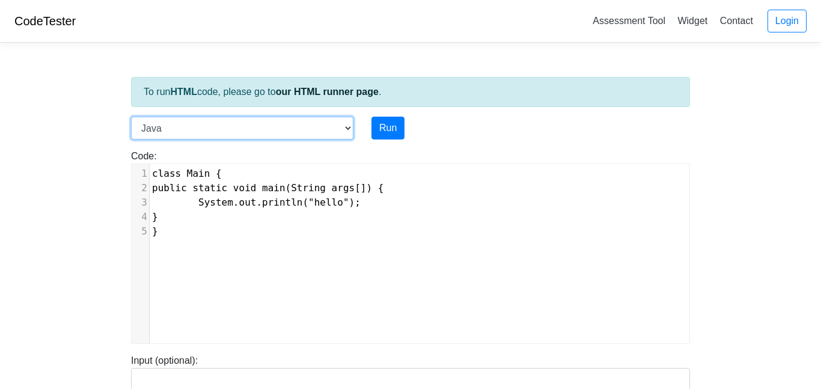 This screenshot has width=821, height=389. What do you see at coordinates (629, 20) in the screenshot?
I see `a: Assessment Tool` at bounding box center [629, 20].